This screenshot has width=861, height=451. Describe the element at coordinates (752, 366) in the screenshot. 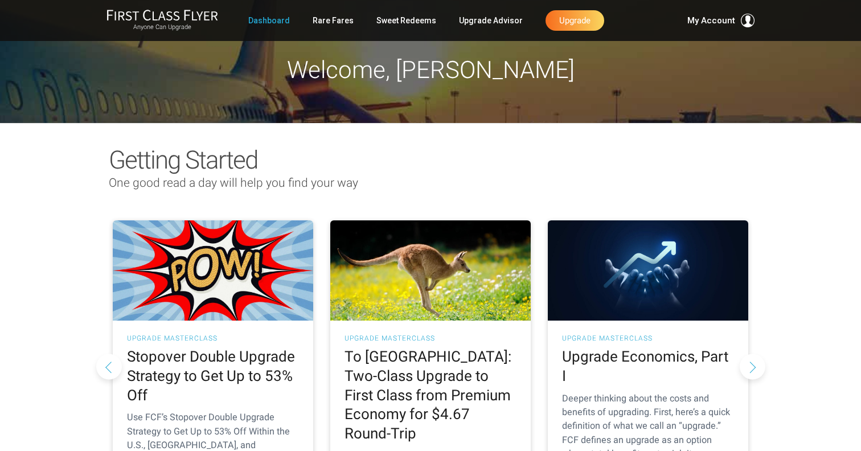

I see `button: Next slide` at that location.